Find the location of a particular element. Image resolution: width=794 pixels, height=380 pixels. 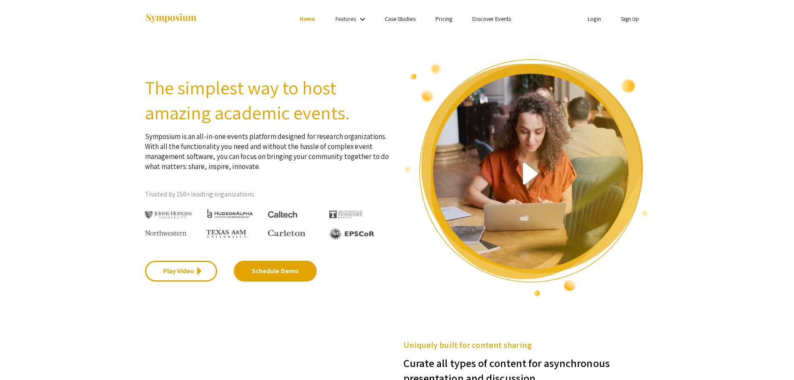

p: Symposium is an all-in-one events platform designed for research organizations. With all the func... is located at coordinates (268, 148).